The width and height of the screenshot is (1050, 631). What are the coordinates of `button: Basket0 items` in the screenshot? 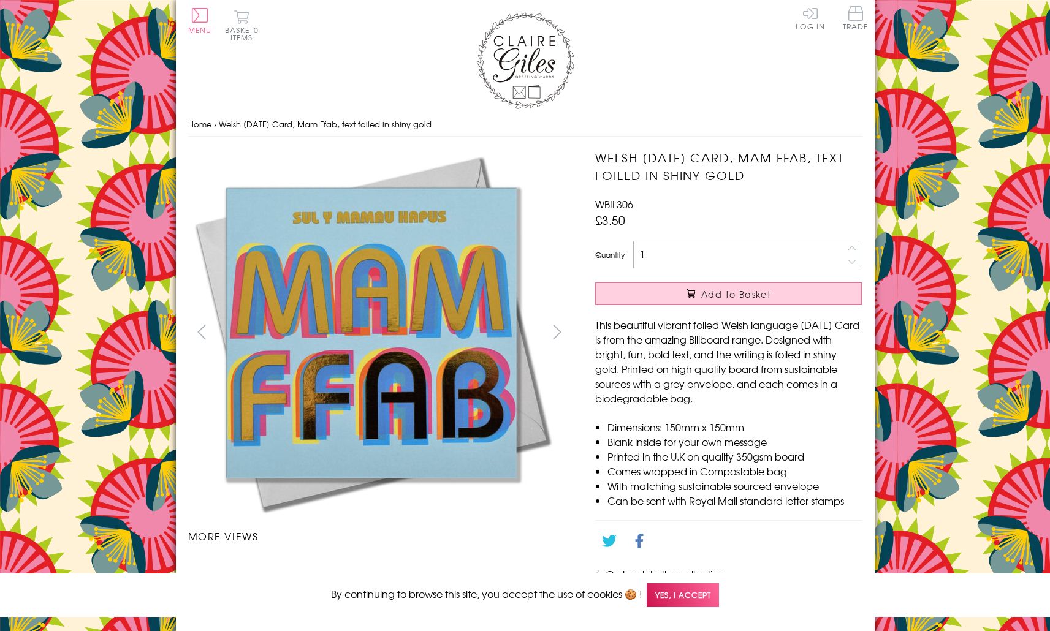 It's located at (241, 25).